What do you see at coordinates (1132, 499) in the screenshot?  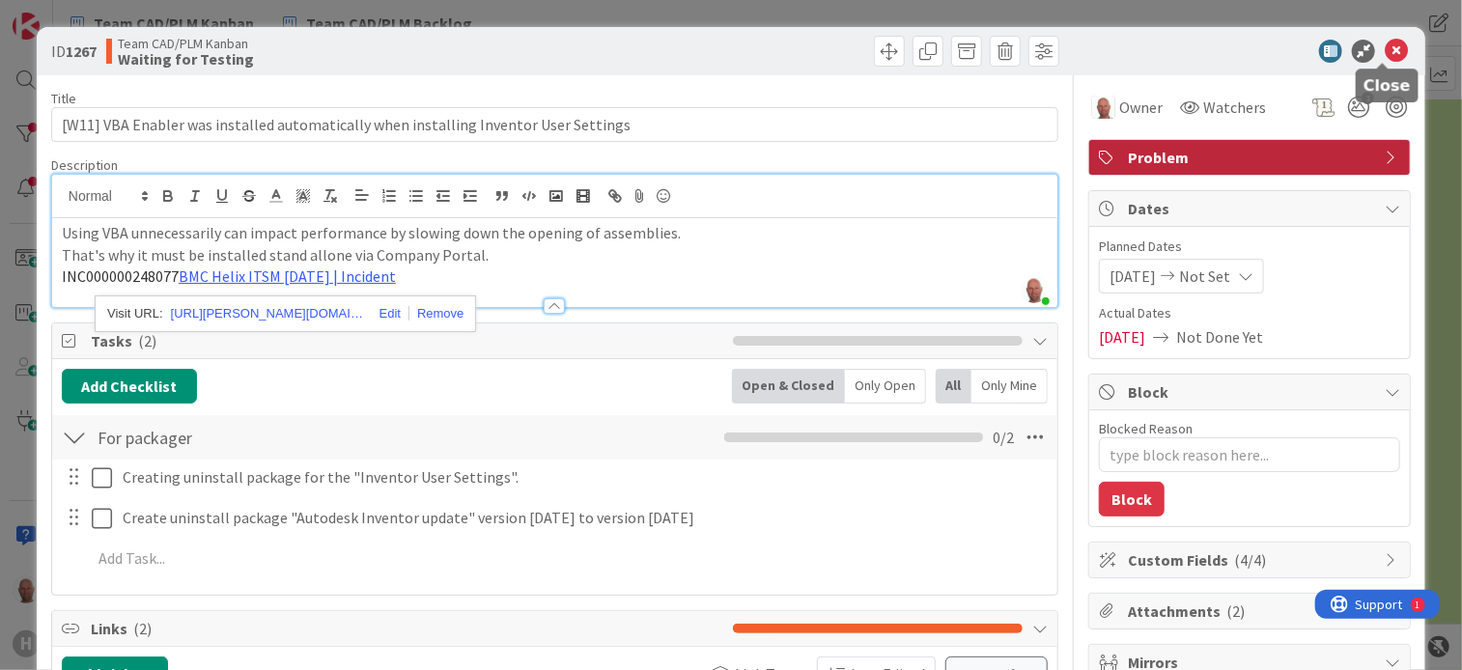 I see `button: Block` at bounding box center [1132, 499].